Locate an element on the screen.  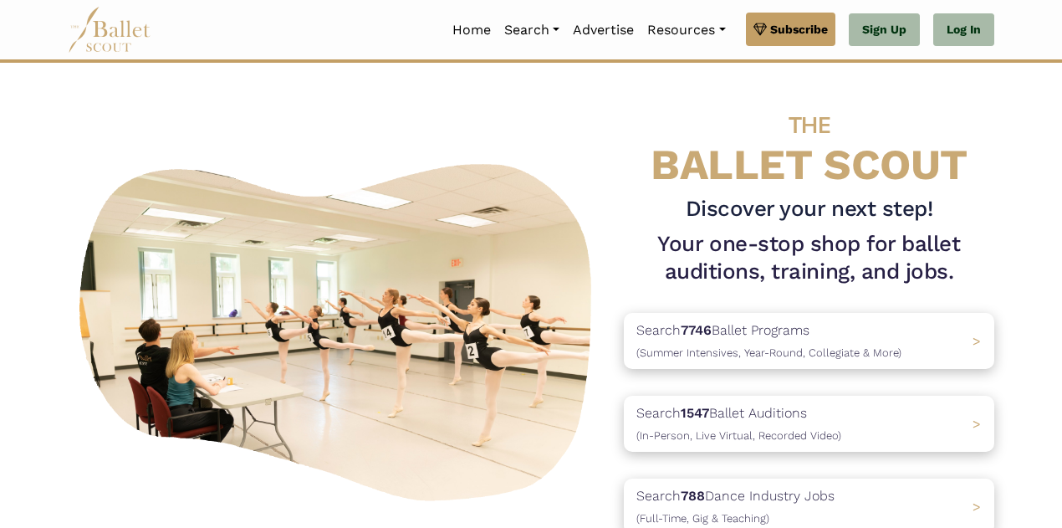
h4: BALLET SCOUT is located at coordinates (809, 142).